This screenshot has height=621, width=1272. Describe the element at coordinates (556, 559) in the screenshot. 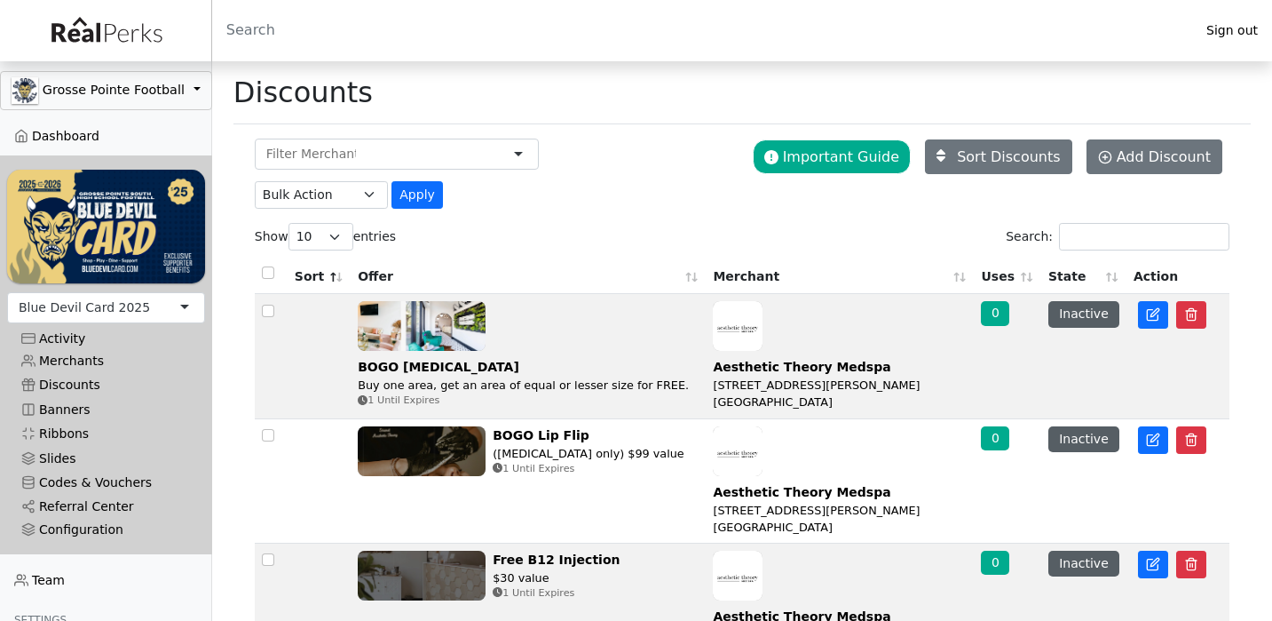

I see `div: Free B12 Injection` at that location.